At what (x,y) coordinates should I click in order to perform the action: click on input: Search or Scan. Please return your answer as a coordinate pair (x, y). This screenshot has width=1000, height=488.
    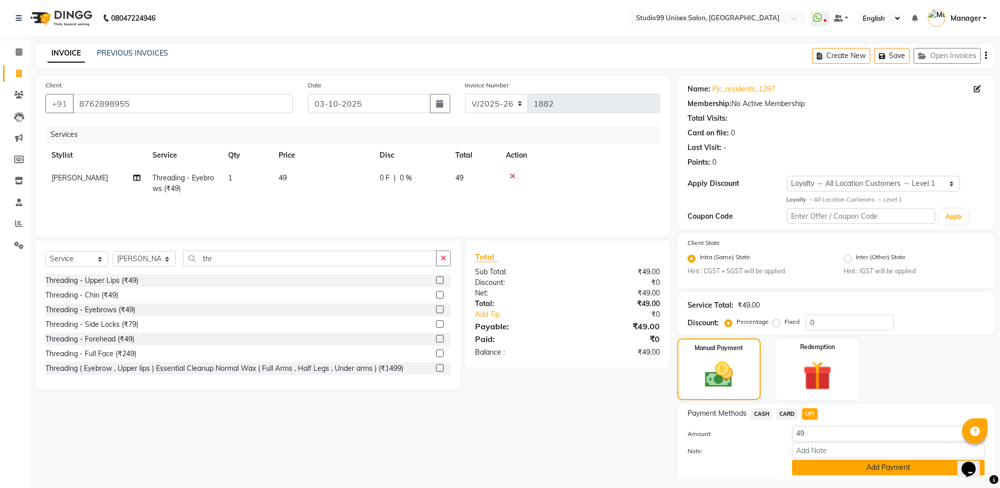
    Looking at the image, I should click on (310, 258).